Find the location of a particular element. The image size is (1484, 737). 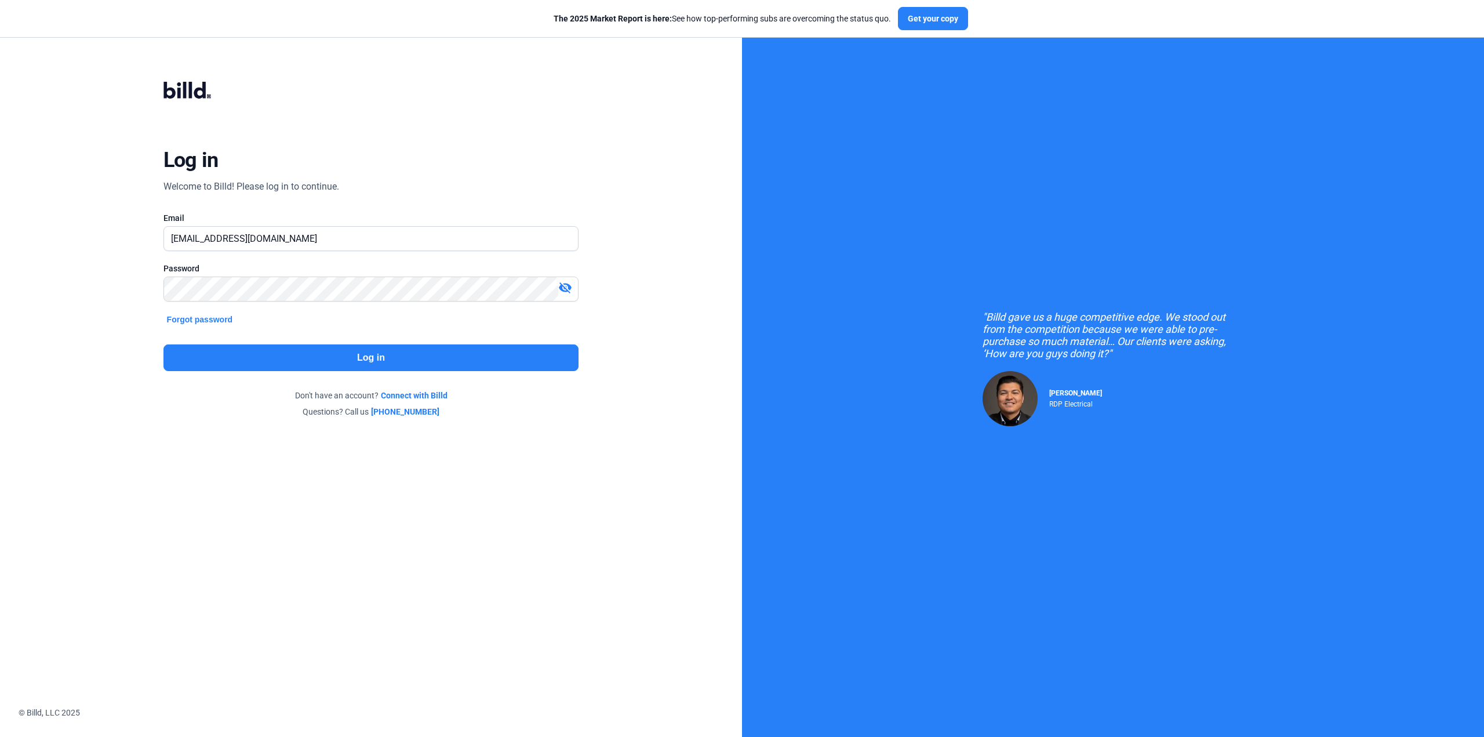

img: Raul Pacheco is located at coordinates (1010, 398).